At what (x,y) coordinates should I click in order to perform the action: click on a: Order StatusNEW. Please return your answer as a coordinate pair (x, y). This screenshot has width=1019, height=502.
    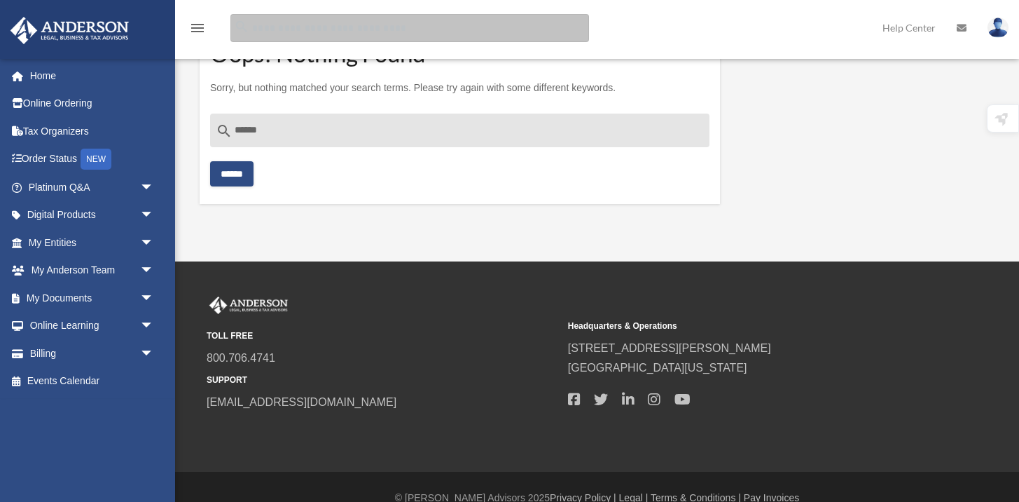
    Looking at the image, I should click on (92, 159).